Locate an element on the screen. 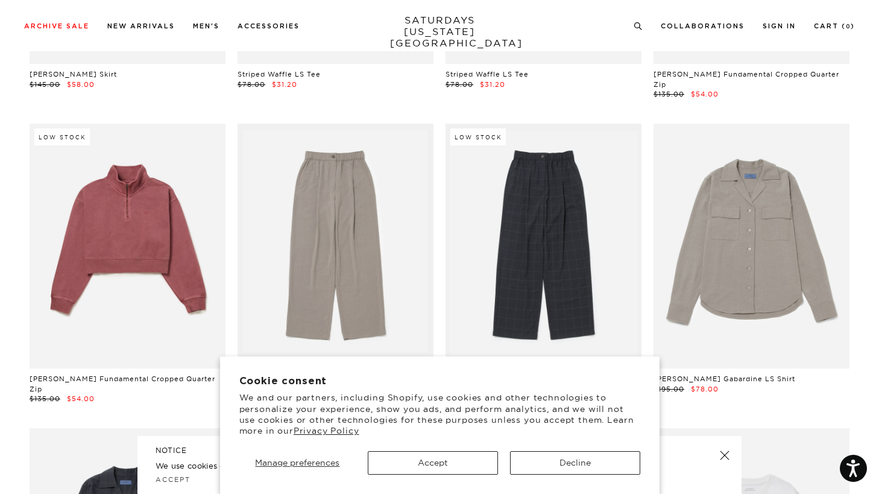  p: We use cookies on this site to enhance your user experience. By continuing, you consent to our us... is located at coordinates (418, 466).